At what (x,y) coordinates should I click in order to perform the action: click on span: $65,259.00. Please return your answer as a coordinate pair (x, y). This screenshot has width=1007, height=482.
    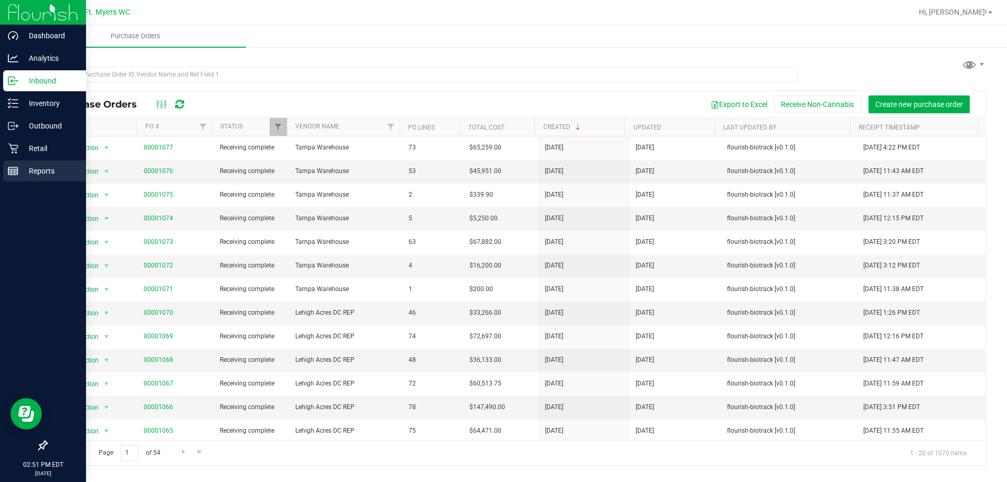
    Looking at the image, I should click on (485, 147).